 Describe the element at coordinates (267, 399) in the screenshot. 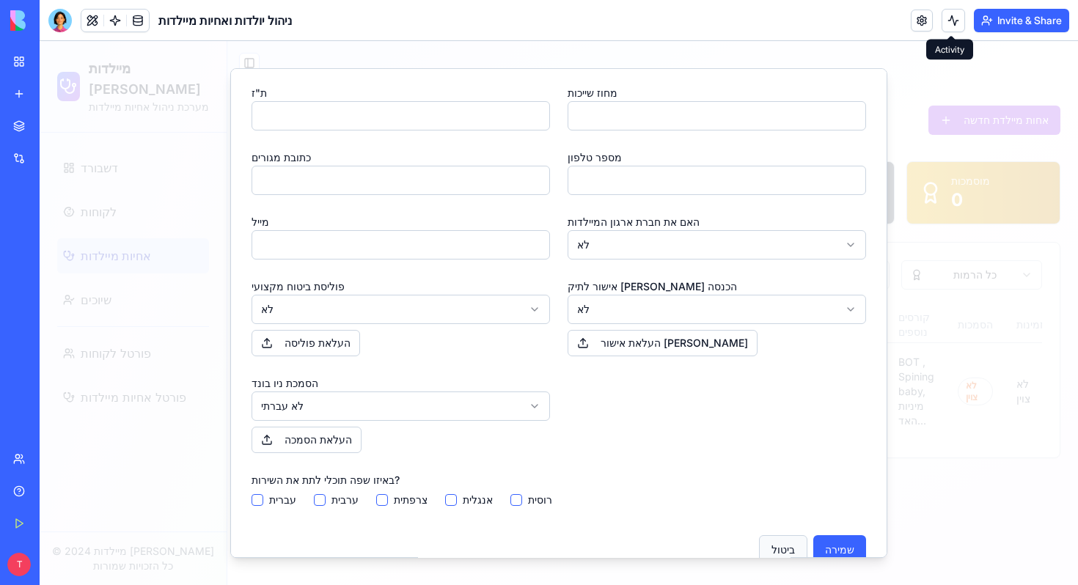

I see `button: העלאת הסמכה` at that location.